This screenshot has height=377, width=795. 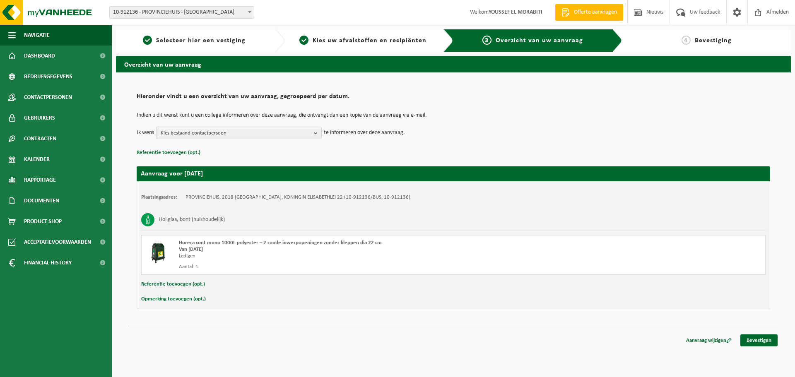 What do you see at coordinates (147, 40) in the screenshot?
I see `span: 1` at bounding box center [147, 40].